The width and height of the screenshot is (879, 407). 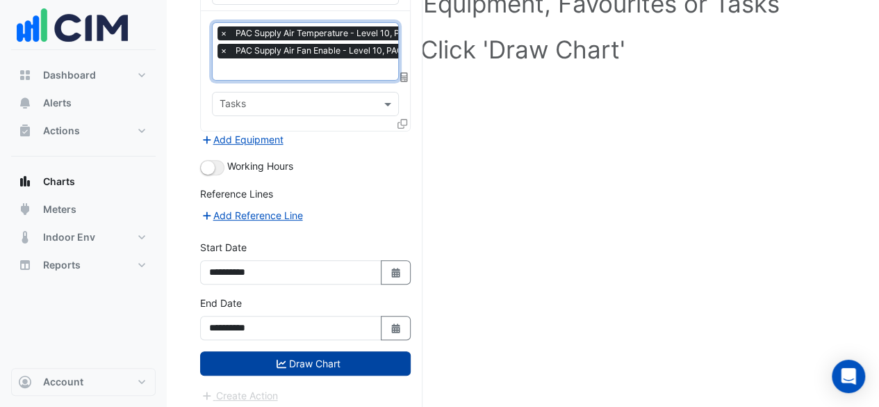 What do you see at coordinates (83, 382) in the screenshot?
I see `button: Account` at bounding box center [83, 382].